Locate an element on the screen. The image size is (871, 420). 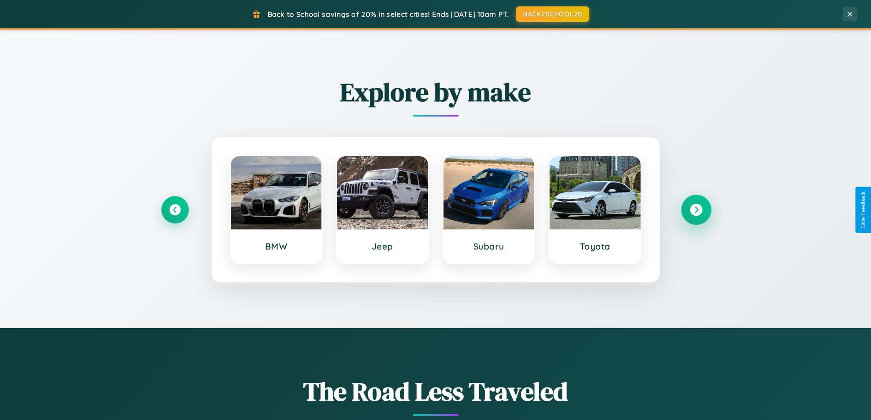
h3: Subaru is located at coordinates (489, 247).